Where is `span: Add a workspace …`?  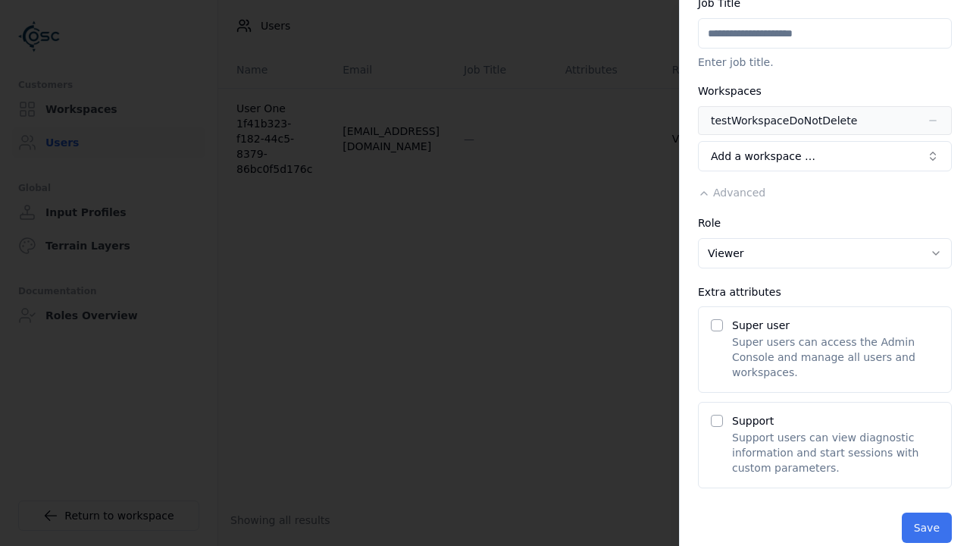 span: Add a workspace … is located at coordinates (763, 156).